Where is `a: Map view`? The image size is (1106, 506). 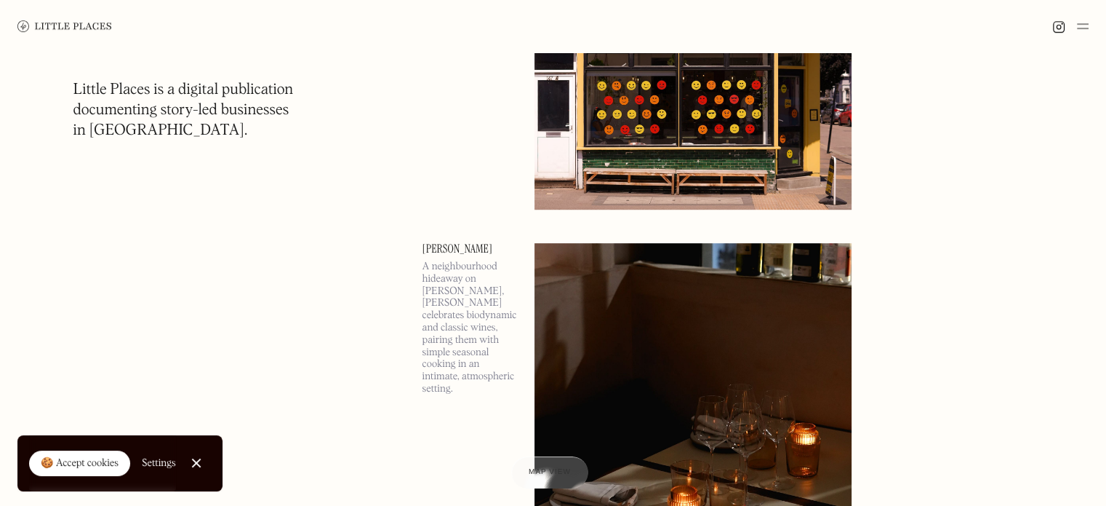
a: Map view is located at coordinates (550, 472).